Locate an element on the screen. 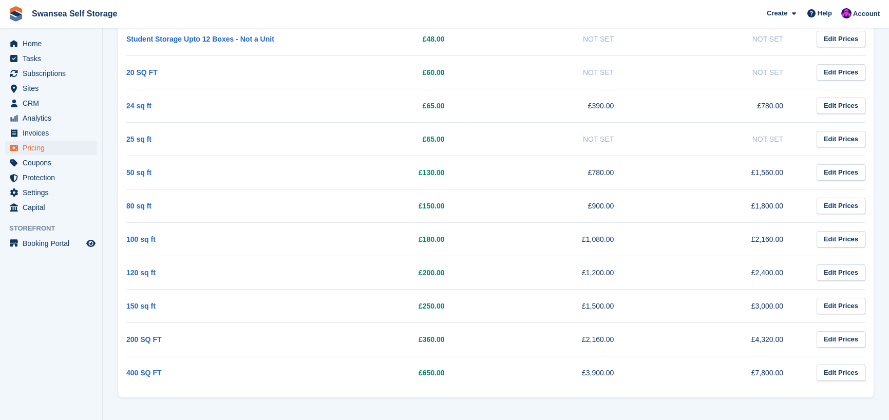 The image size is (889, 420). a: 200 SQ FT is located at coordinates (144, 340).